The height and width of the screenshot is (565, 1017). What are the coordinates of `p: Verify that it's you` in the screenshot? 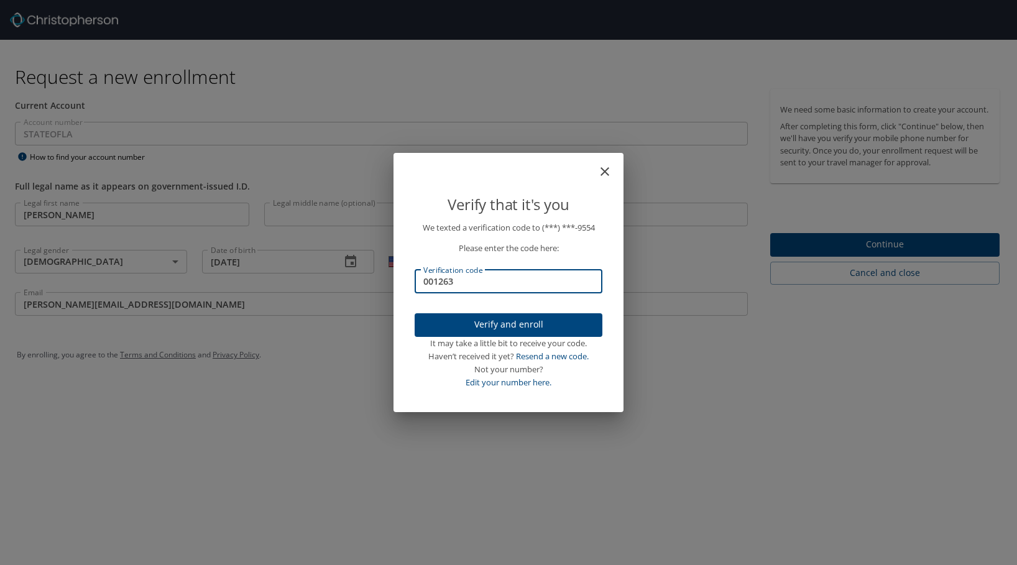 It's located at (509, 205).